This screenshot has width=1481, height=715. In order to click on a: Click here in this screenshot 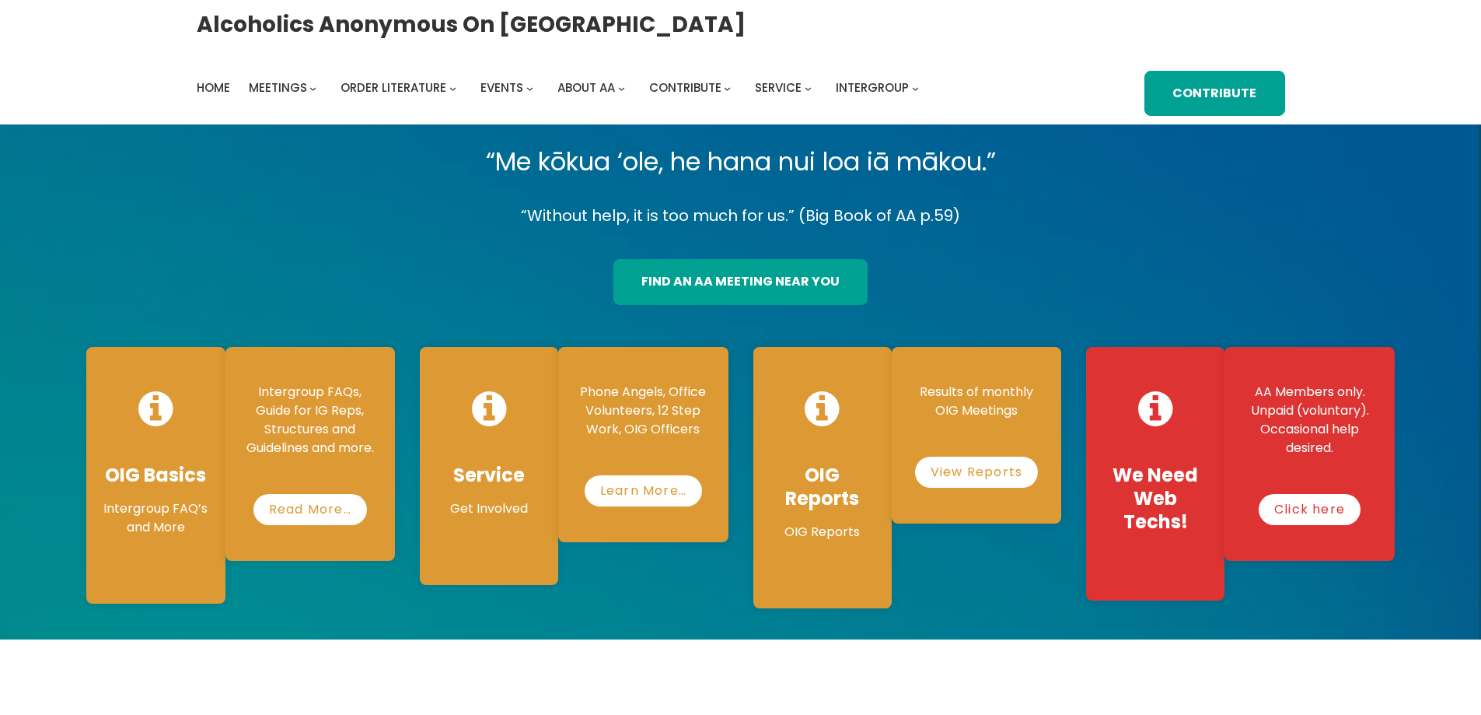, I will do `click(1309, 509)`.